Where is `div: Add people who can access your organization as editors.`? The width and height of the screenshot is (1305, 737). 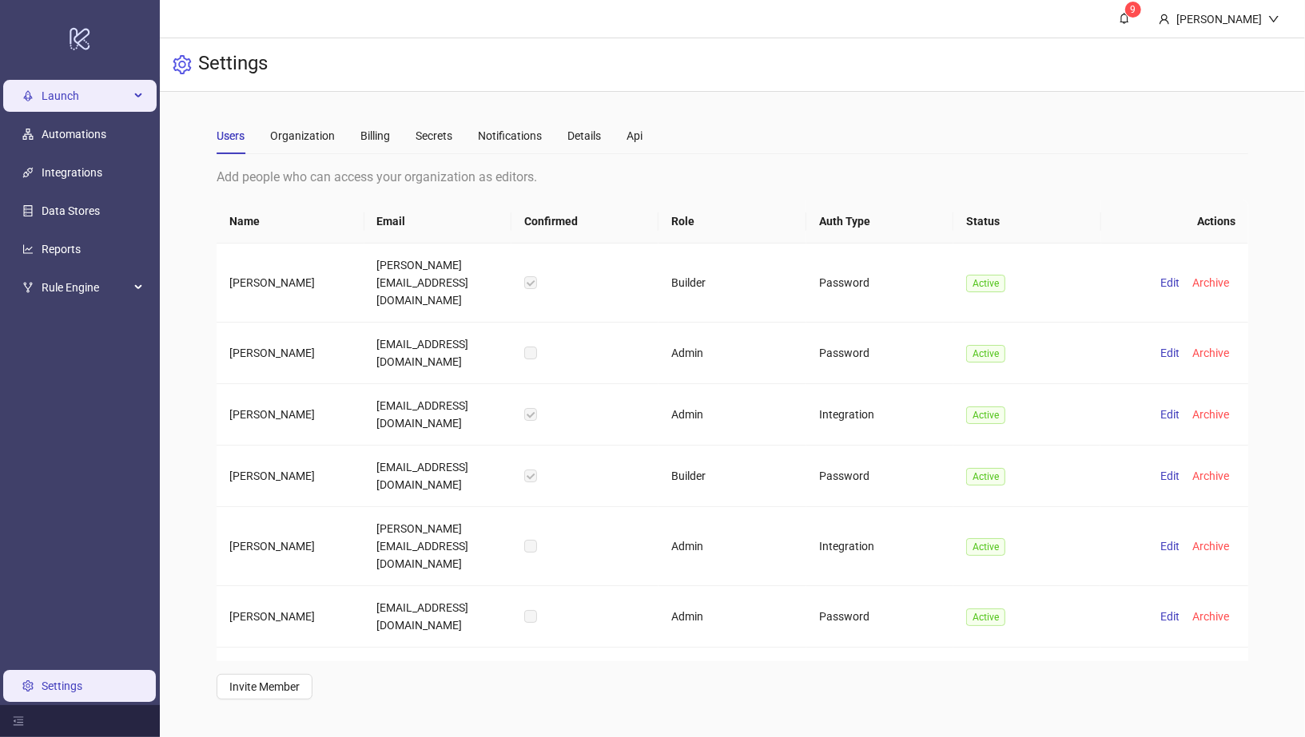 div: Add people who can access your organization as editors. is located at coordinates (732, 177).